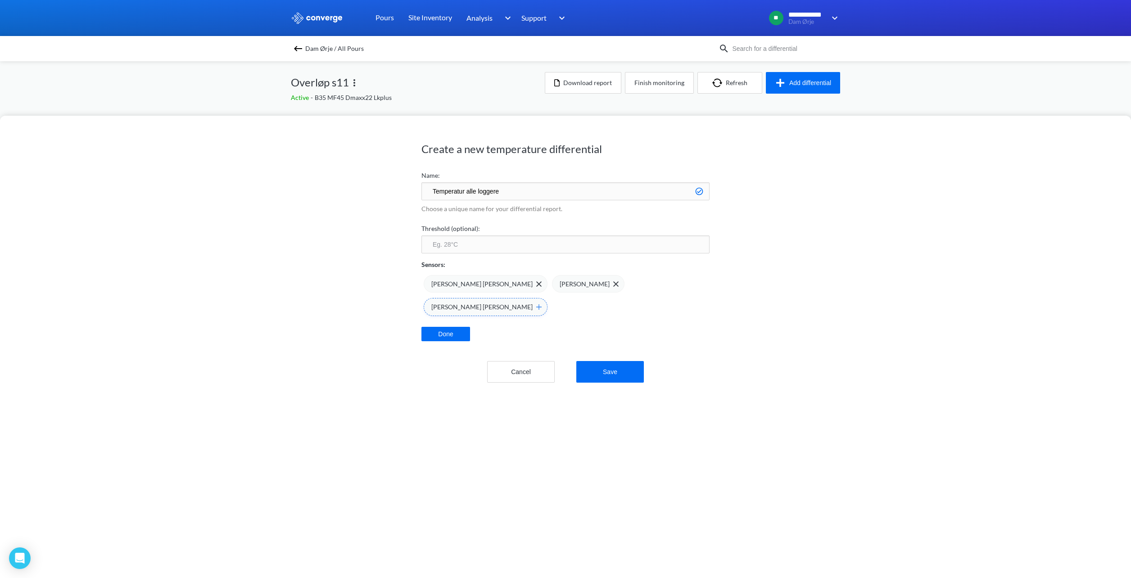  Describe the element at coordinates (433, 265) in the screenshot. I see `p: Sensors:` at that location.